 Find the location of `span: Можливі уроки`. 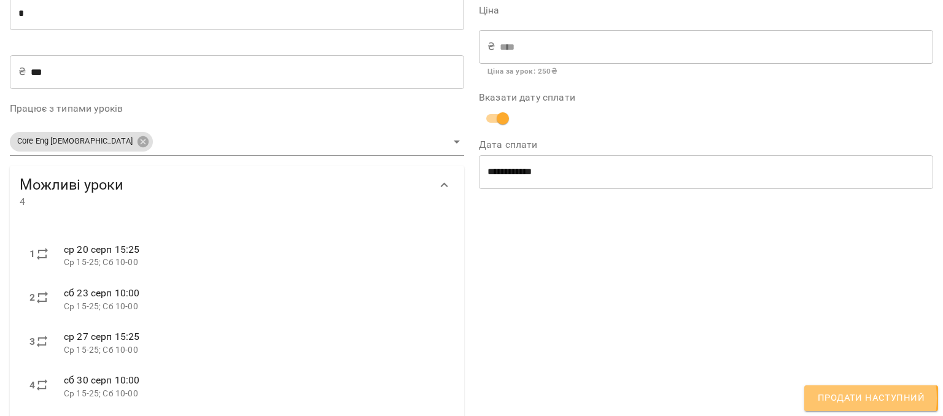

span: Можливі уроки is located at coordinates (225, 185).